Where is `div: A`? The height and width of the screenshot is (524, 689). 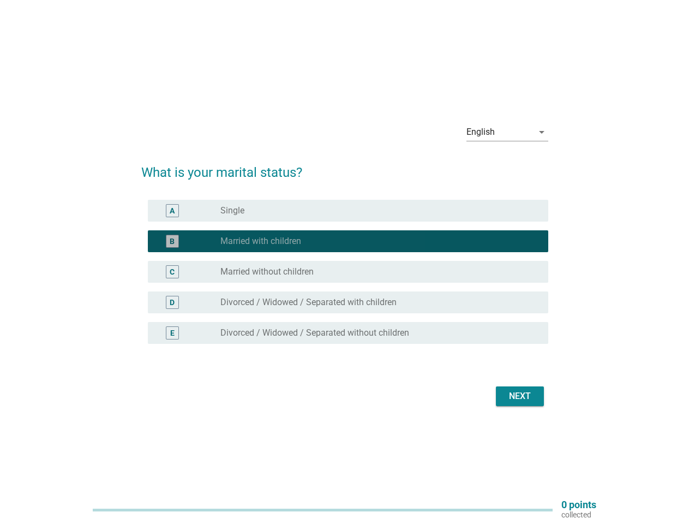
div: A is located at coordinates (172, 211).